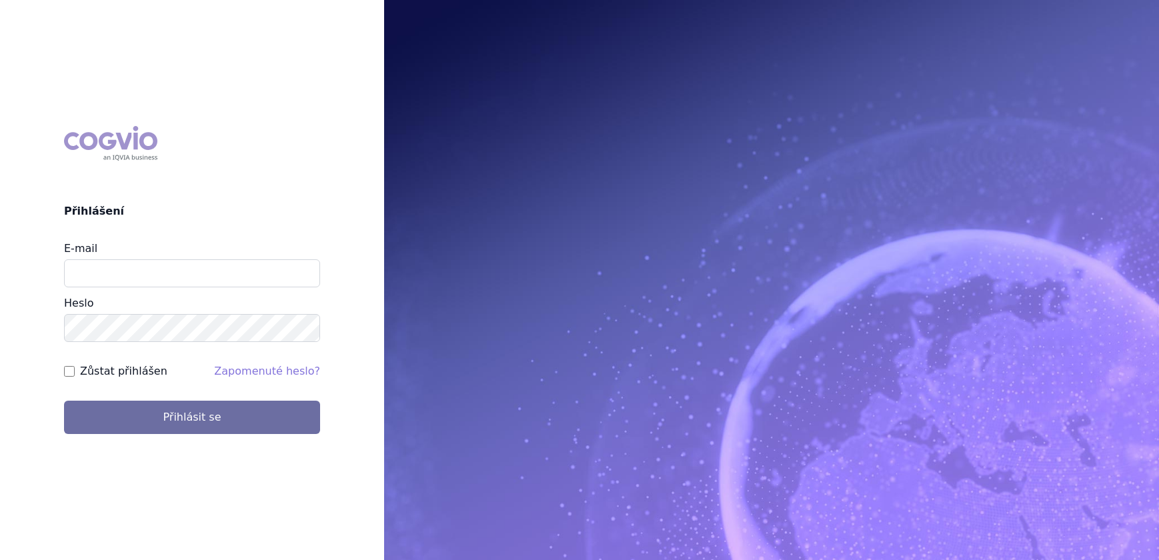  I want to click on h2: Přihlášení, so click(192, 211).